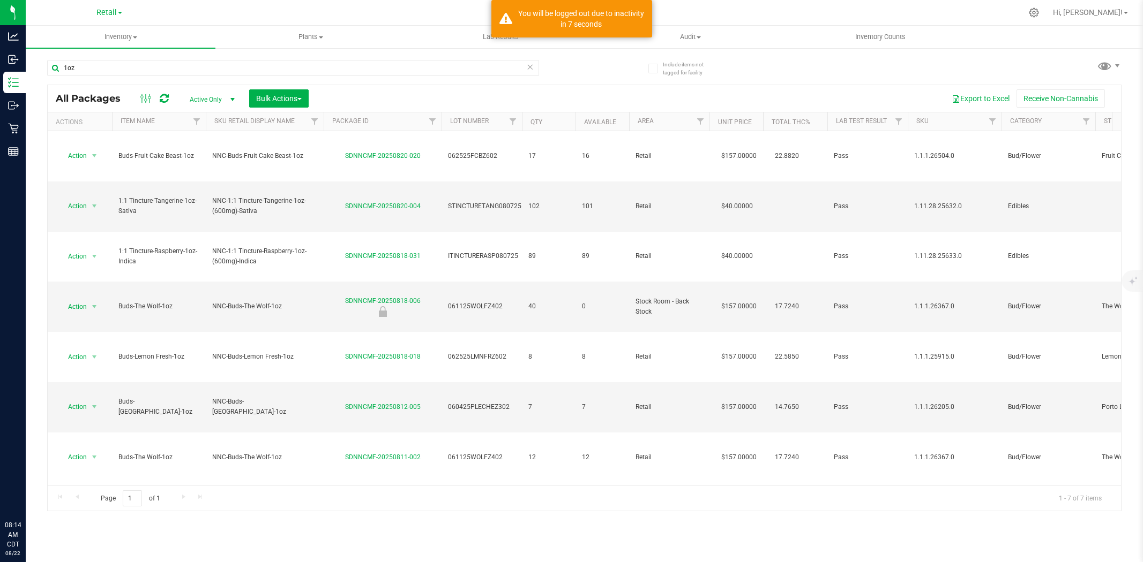 This screenshot has width=1143, height=562. I want to click on span: Plants, so click(310, 37).